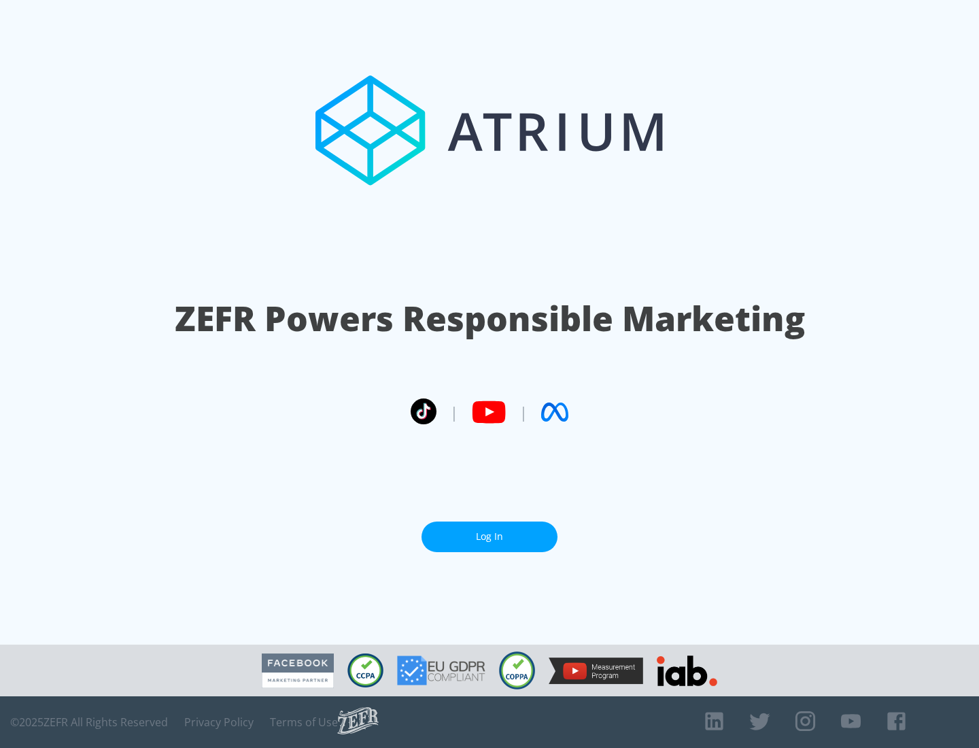 This screenshot has height=748, width=979. What do you see at coordinates (489, 318) in the screenshot?
I see `h1: ZEFR Powers Responsible Marketing` at bounding box center [489, 318].